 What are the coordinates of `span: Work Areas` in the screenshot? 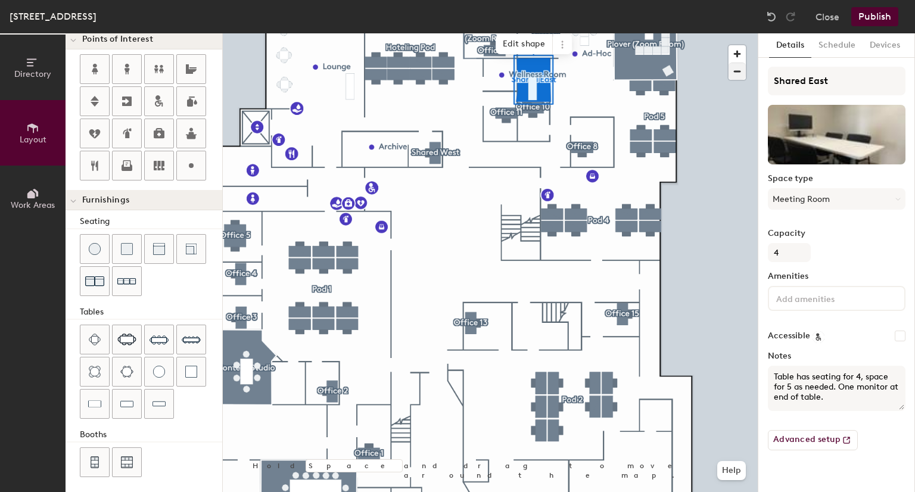 It's located at (33, 205).